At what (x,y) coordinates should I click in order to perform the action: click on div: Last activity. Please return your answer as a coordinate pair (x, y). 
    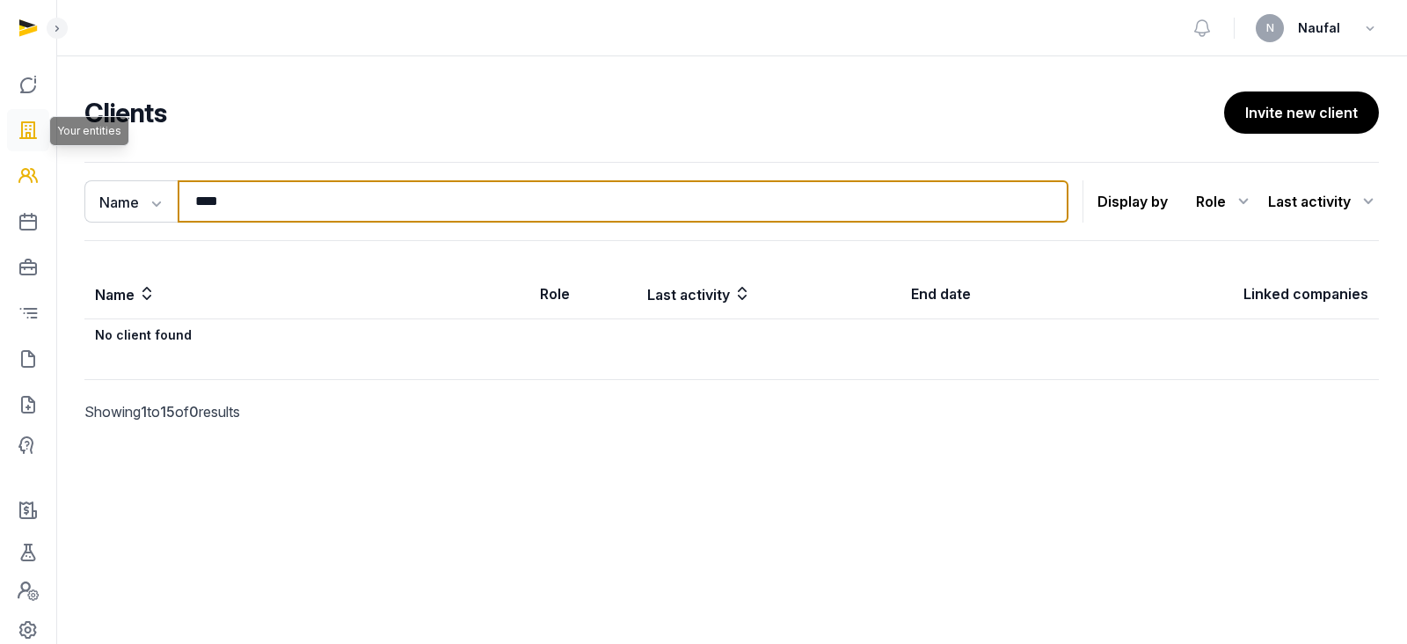
    Looking at the image, I should click on (1324, 201).